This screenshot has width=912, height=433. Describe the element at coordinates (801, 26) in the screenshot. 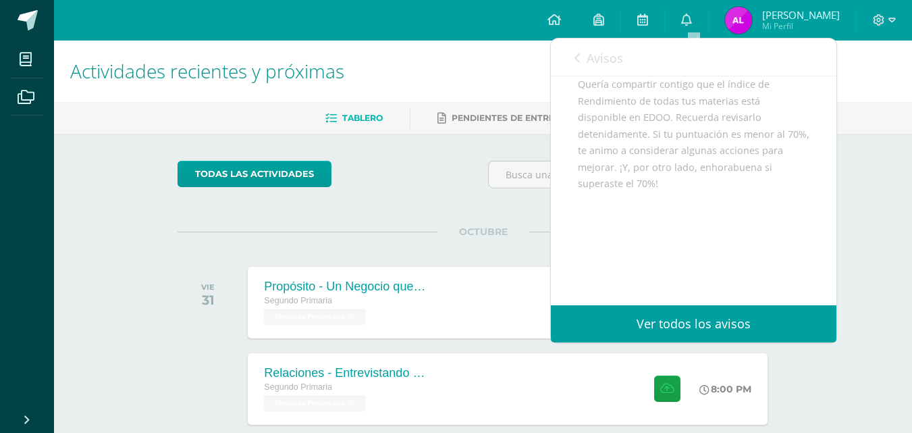

I see `span: Mi Perfil` at that location.